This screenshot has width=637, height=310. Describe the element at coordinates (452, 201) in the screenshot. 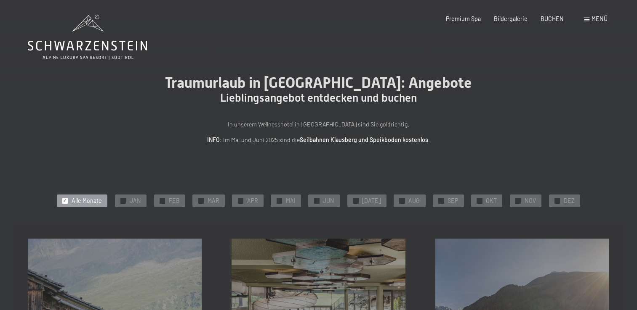

I see `span: SEP` at that location.